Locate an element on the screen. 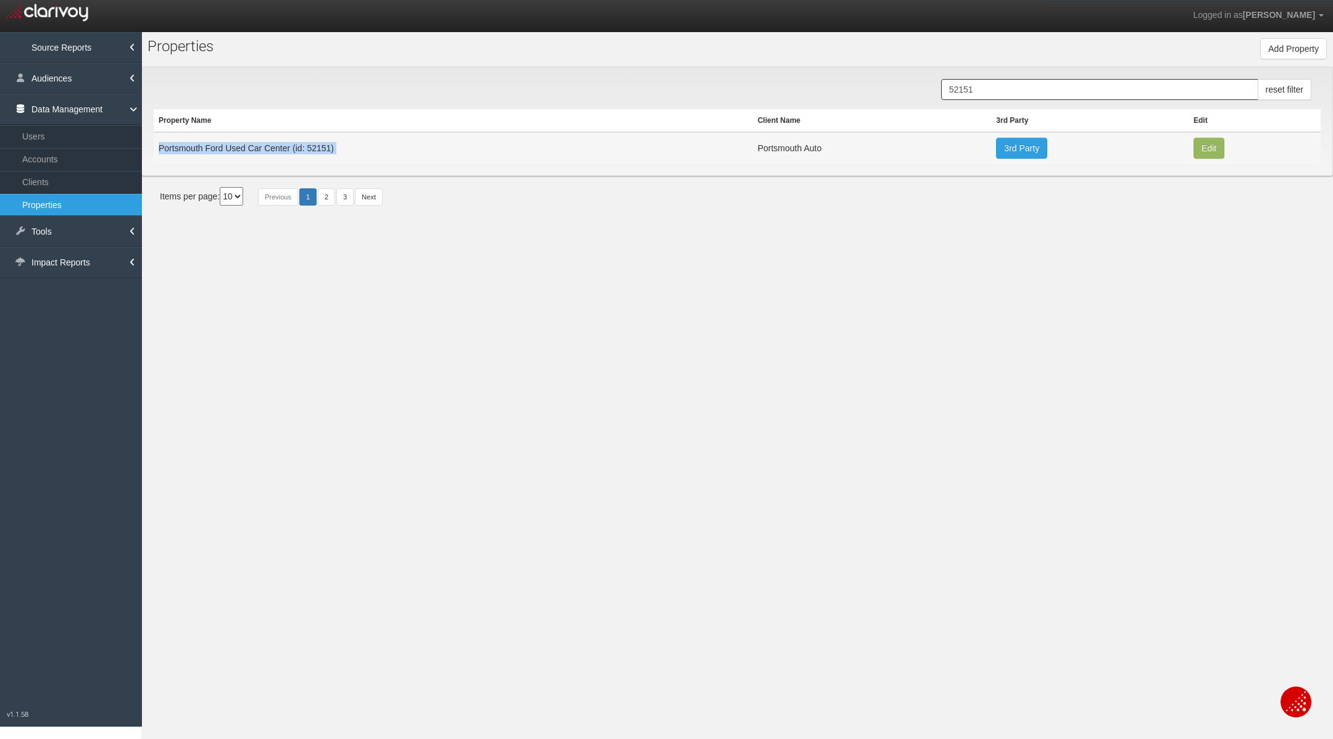 This screenshot has width=1333, height=739. a: Previous is located at coordinates (278, 197).